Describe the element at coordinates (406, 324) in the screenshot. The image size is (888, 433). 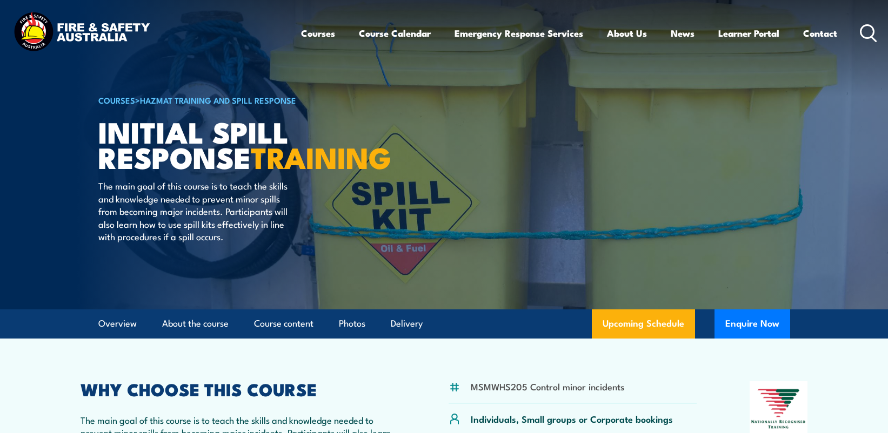
I see `a: Delivery` at that location.